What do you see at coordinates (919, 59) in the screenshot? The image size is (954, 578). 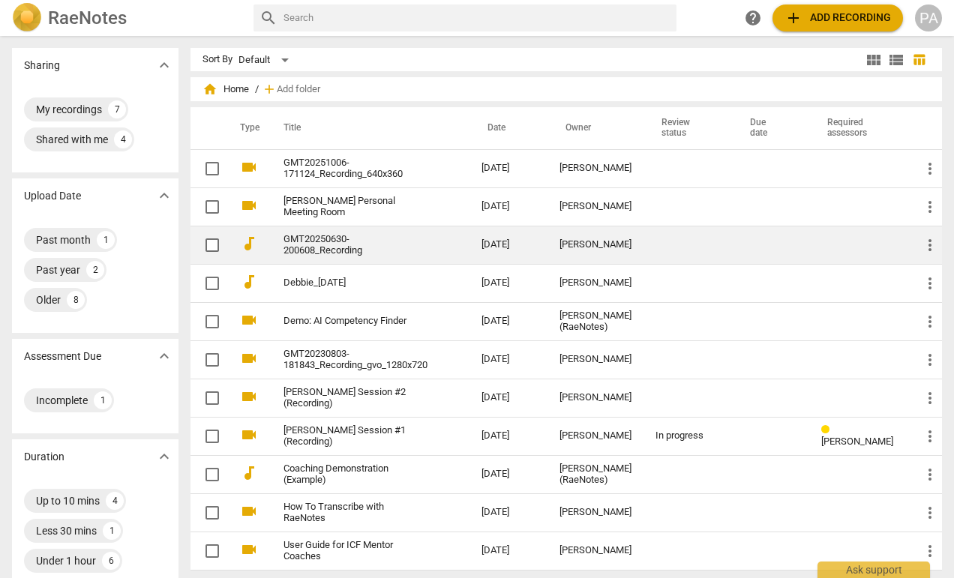 I see `span: table_chart` at bounding box center [919, 59].